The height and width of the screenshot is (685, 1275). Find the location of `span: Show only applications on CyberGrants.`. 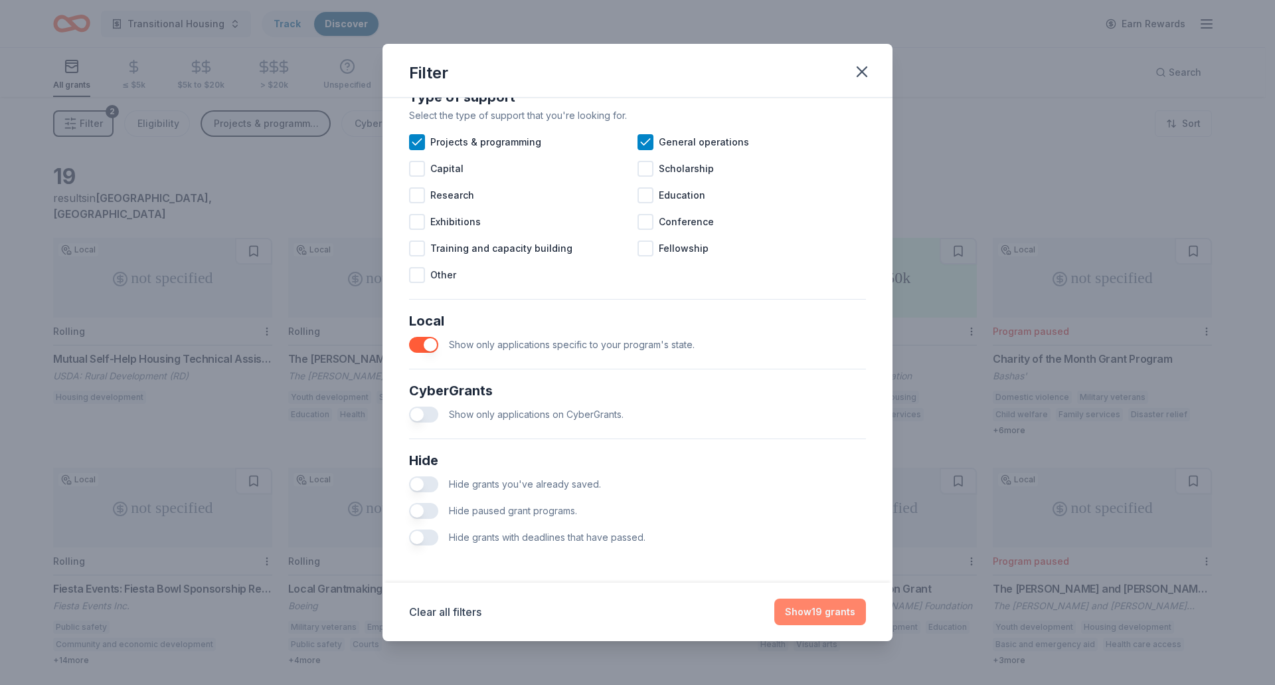

span: Show only applications on CyberGrants. is located at coordinates (536, 414).